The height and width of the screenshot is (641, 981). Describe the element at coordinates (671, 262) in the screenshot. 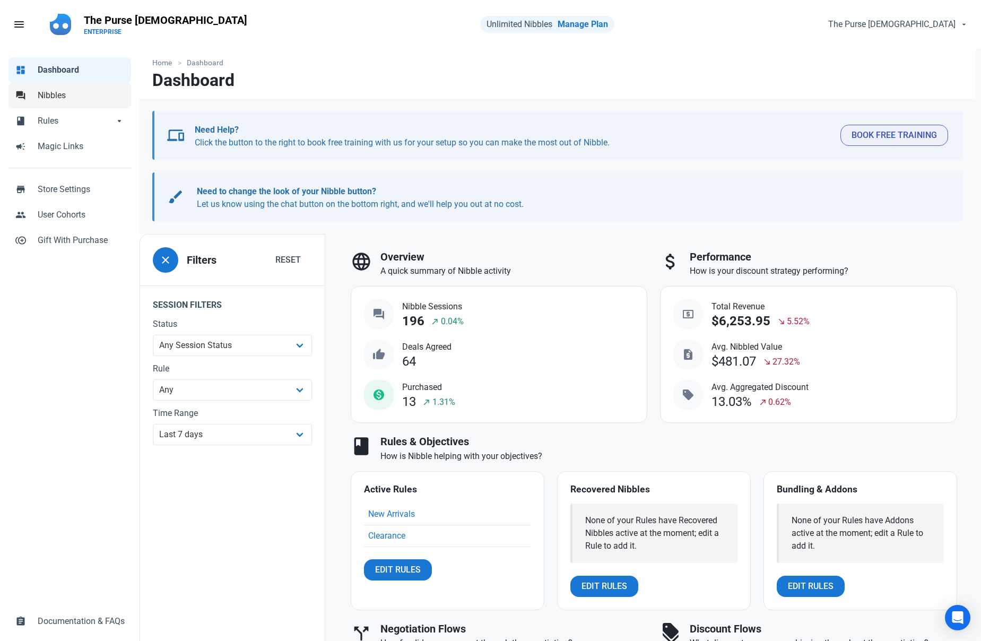

I see `span: attach_money` at that location.